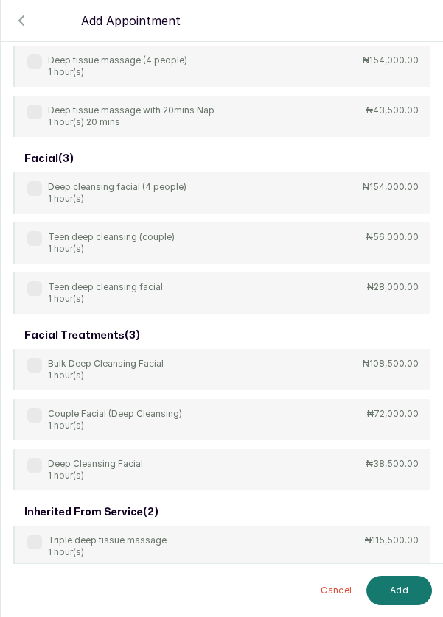  I want to click on p: ₦38,500.00, so click(392, 464).